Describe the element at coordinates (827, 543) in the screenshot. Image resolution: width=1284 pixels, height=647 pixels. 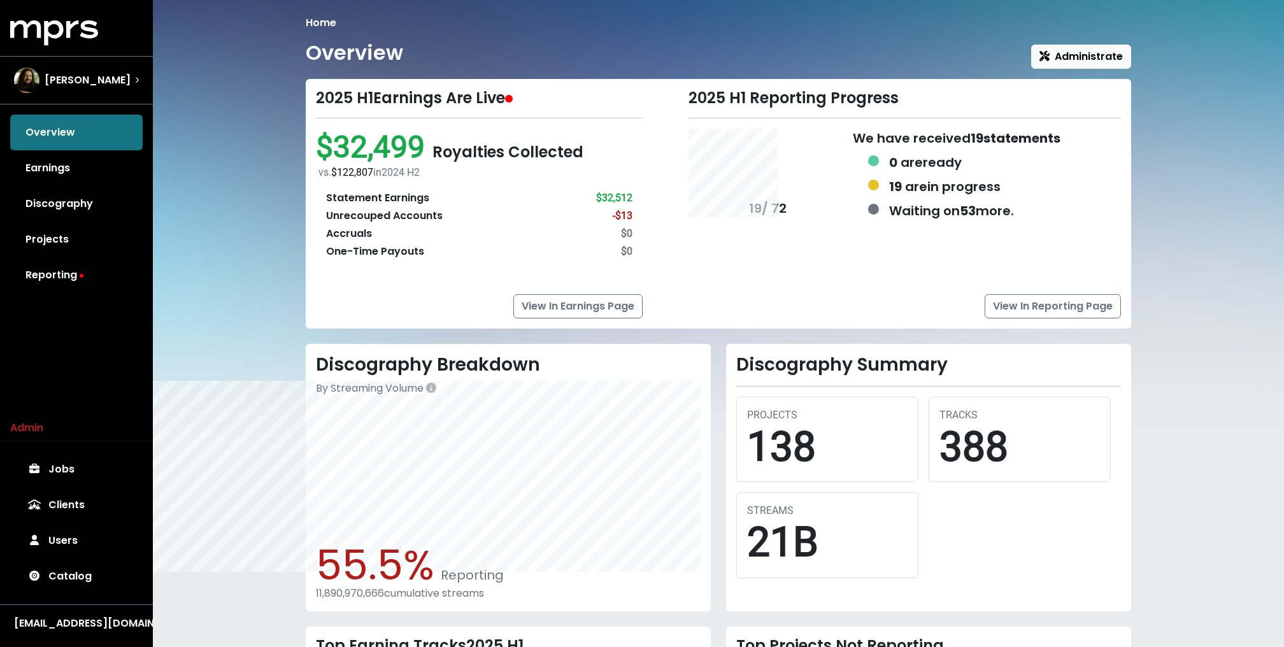
I see `div: 21B` at that location.